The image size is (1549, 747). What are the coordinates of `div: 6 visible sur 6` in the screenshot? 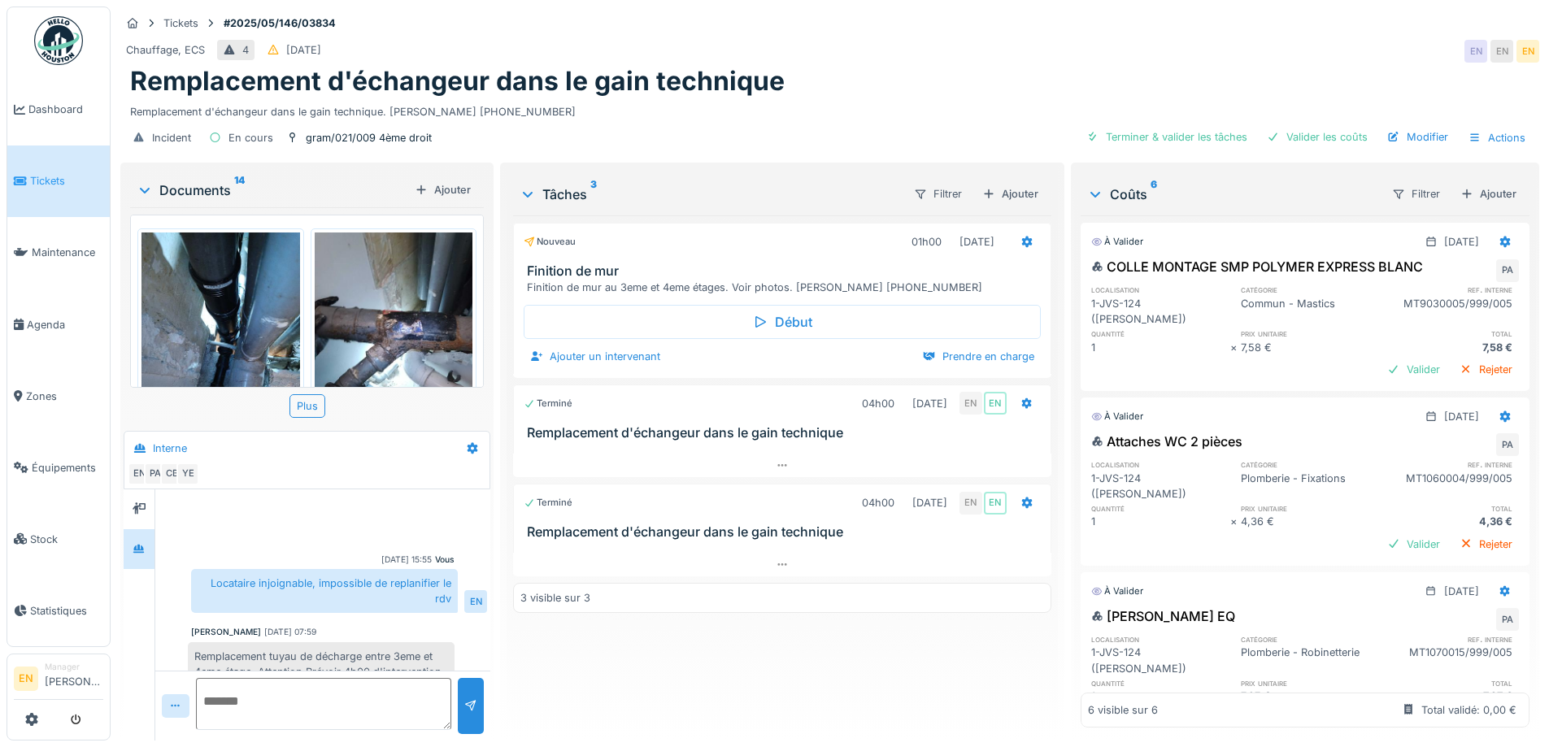 It's located at (1123, 710).